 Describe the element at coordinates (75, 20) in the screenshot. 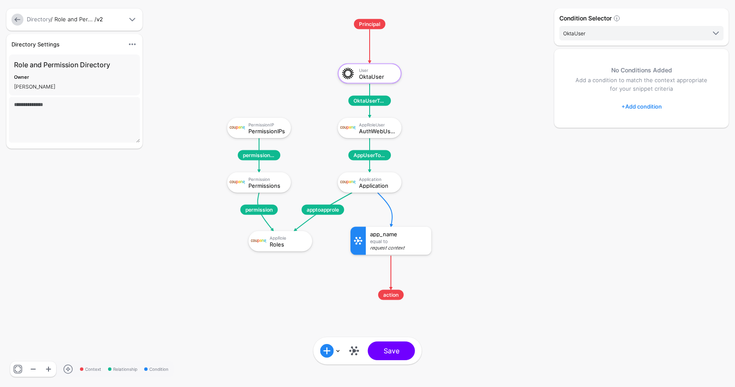

I see `div: / Role and Per... /` at that location.